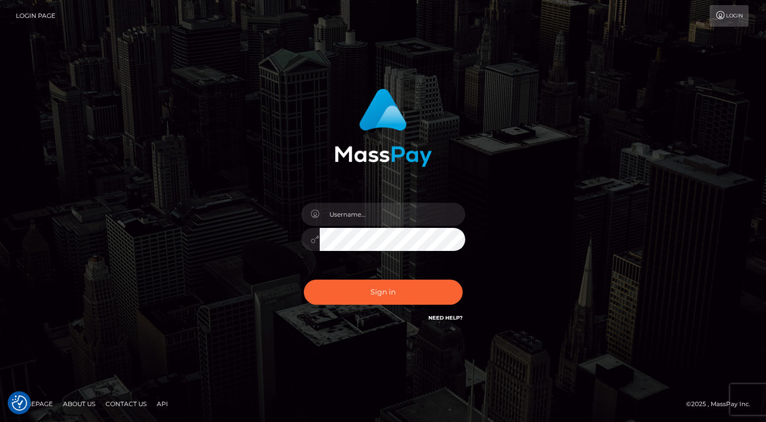 The height and width of the screenshot is (422, 766). What do you see at coordinates (392, 214) in the screenshot?
I see `input: Username...` at bounding box center [392, 214].